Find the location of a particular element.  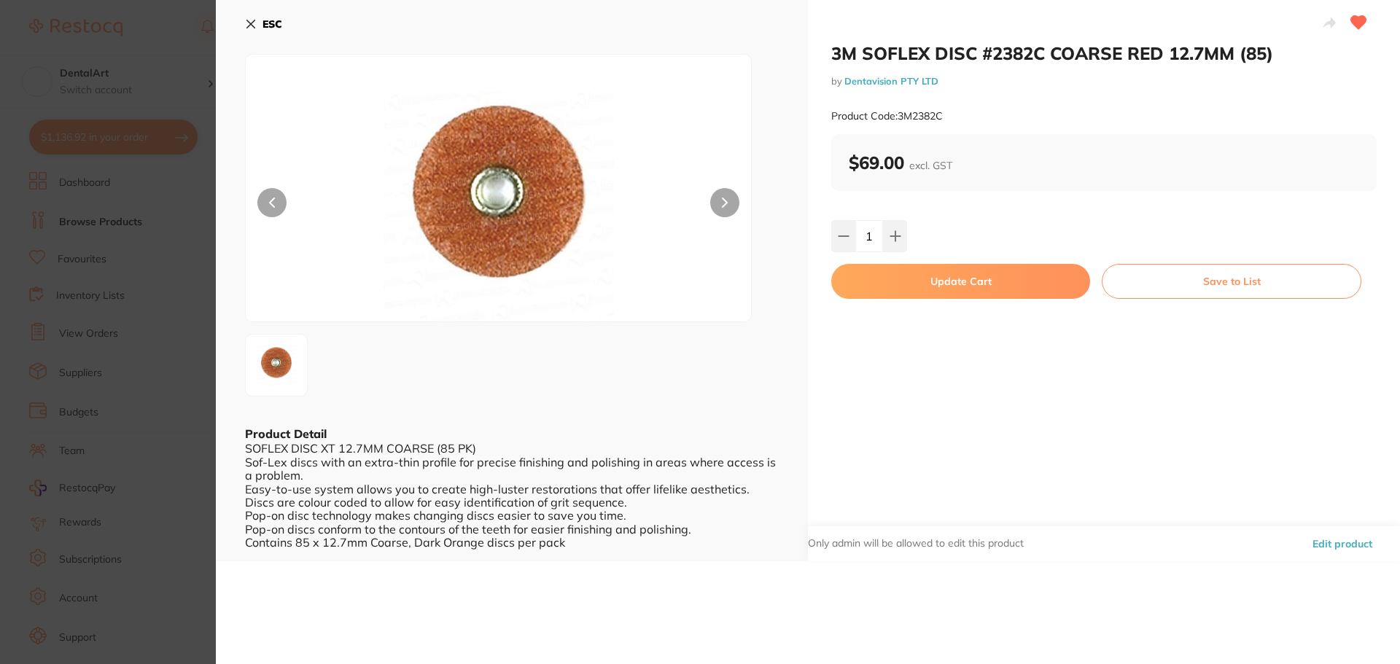

button: Save to List is located at coordinates (1232, 282).